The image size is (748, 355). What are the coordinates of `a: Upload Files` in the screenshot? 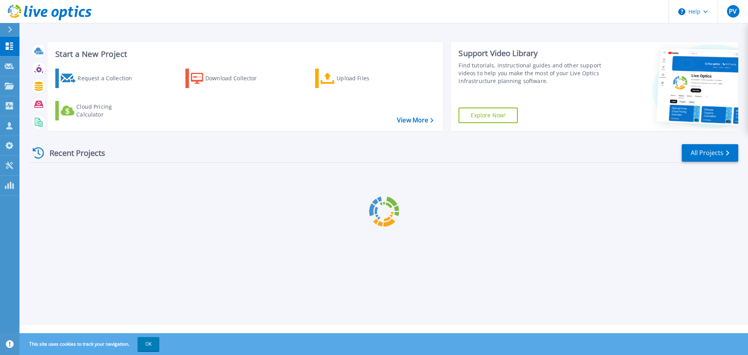 It's located at (358, 78).